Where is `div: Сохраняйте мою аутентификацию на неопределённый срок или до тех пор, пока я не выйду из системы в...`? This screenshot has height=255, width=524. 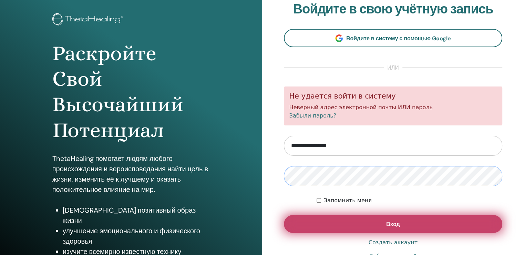 div: Сохраняйте мою аутентификацию на неопределённый срок или до тех пор, пока я не выйду из системы в... is located at coordinates (409, 201).